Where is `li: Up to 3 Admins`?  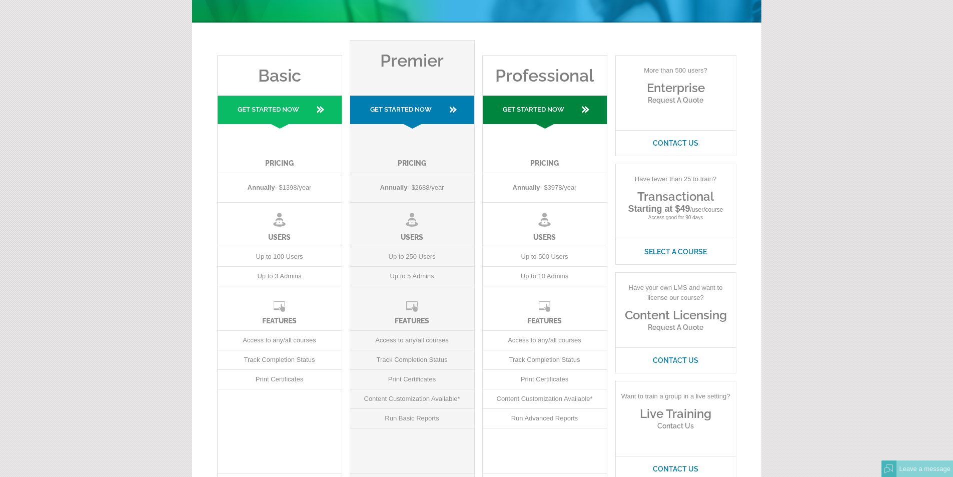 li: Up to 3 Admins is located at coordinates (280, 276).